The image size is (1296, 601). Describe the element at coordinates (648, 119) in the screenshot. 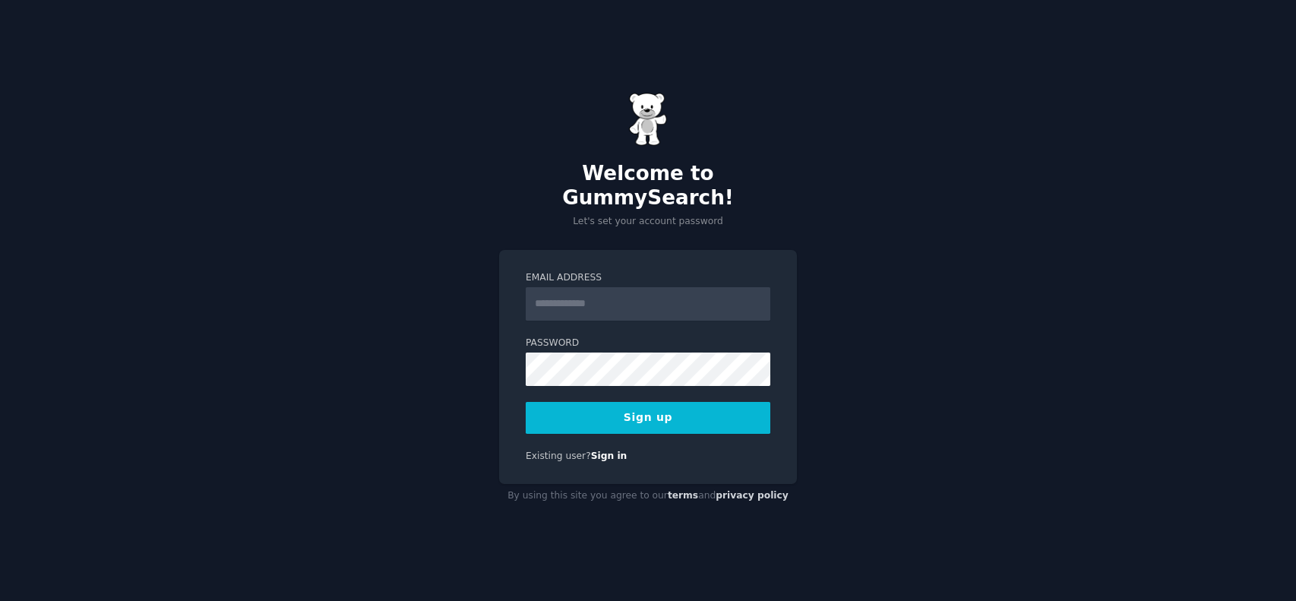

I see `img: Gummy Bear` at that location.